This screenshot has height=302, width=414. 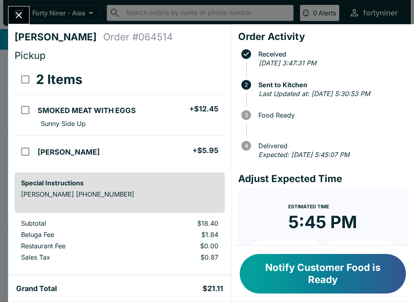 I want to click on p: Sunny Side Up, so click(x=63, y=124).